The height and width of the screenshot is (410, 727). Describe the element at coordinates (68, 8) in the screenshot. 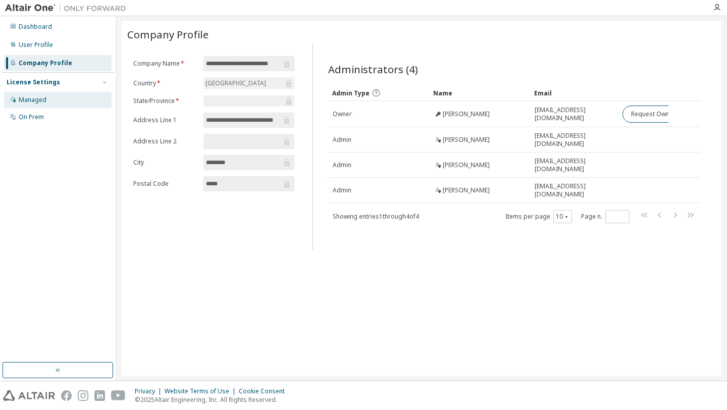

I see `img: Altair One` at that location.